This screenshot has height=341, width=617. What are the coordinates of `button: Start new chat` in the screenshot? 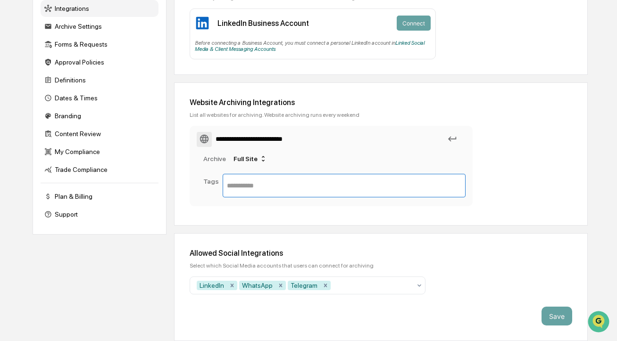 It's located at (166, 81).